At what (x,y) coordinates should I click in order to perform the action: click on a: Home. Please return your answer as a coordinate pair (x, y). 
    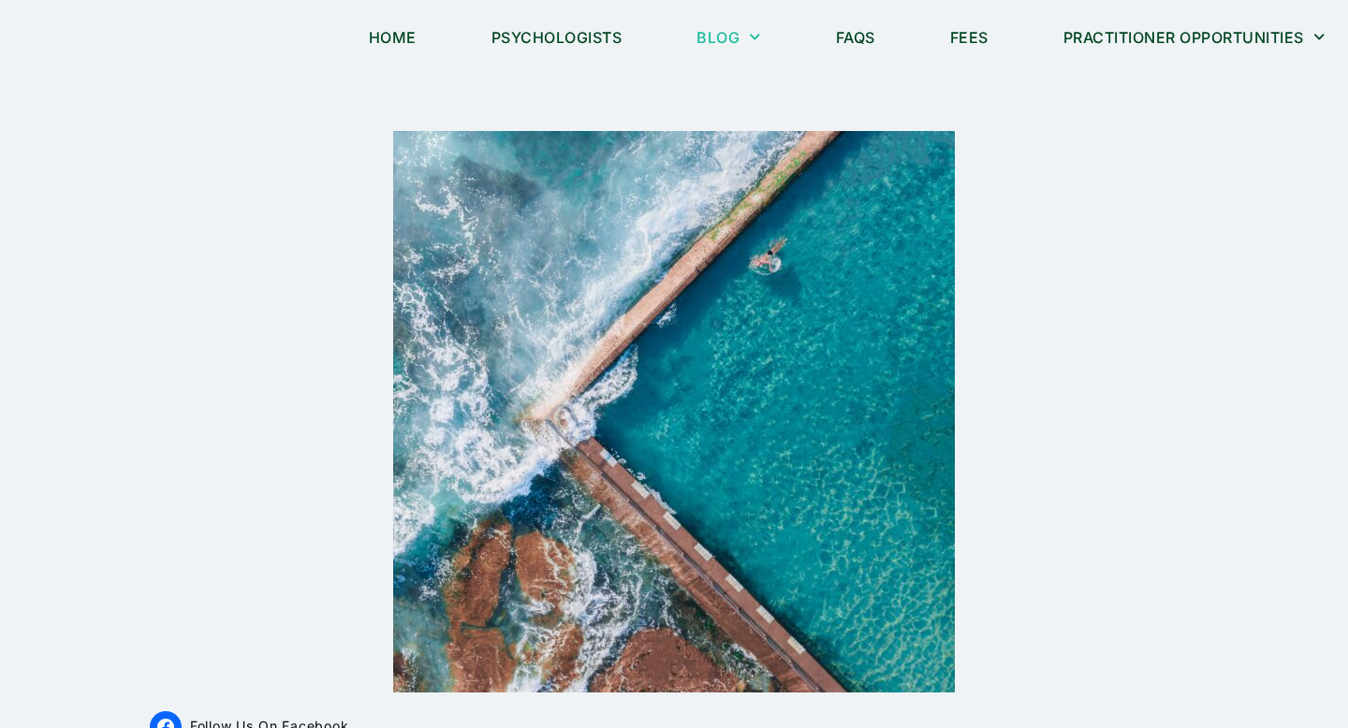
    Looking at the image, I should click on (392, 37).